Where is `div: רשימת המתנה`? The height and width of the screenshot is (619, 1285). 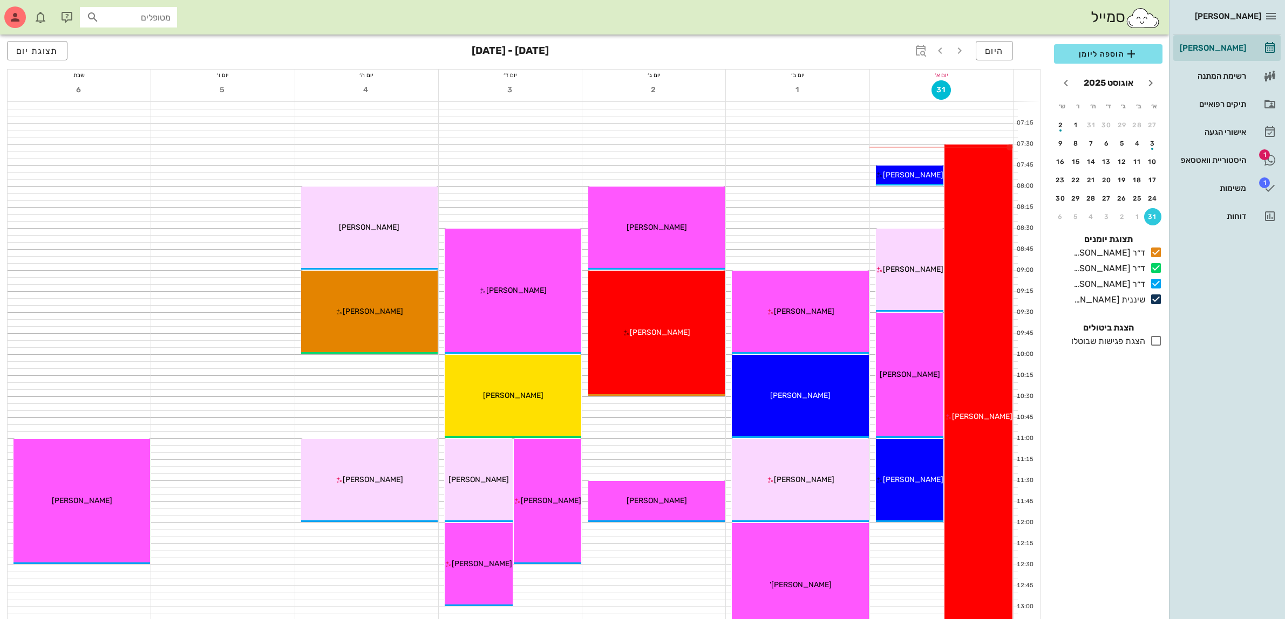
div: רשימת המתנה is located at coordinates (1211, 76).